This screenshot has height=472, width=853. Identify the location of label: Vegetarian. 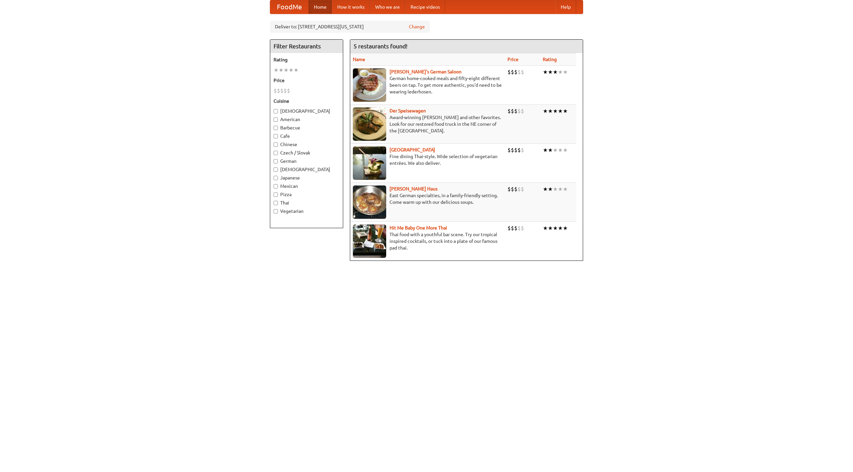
(307, 211).